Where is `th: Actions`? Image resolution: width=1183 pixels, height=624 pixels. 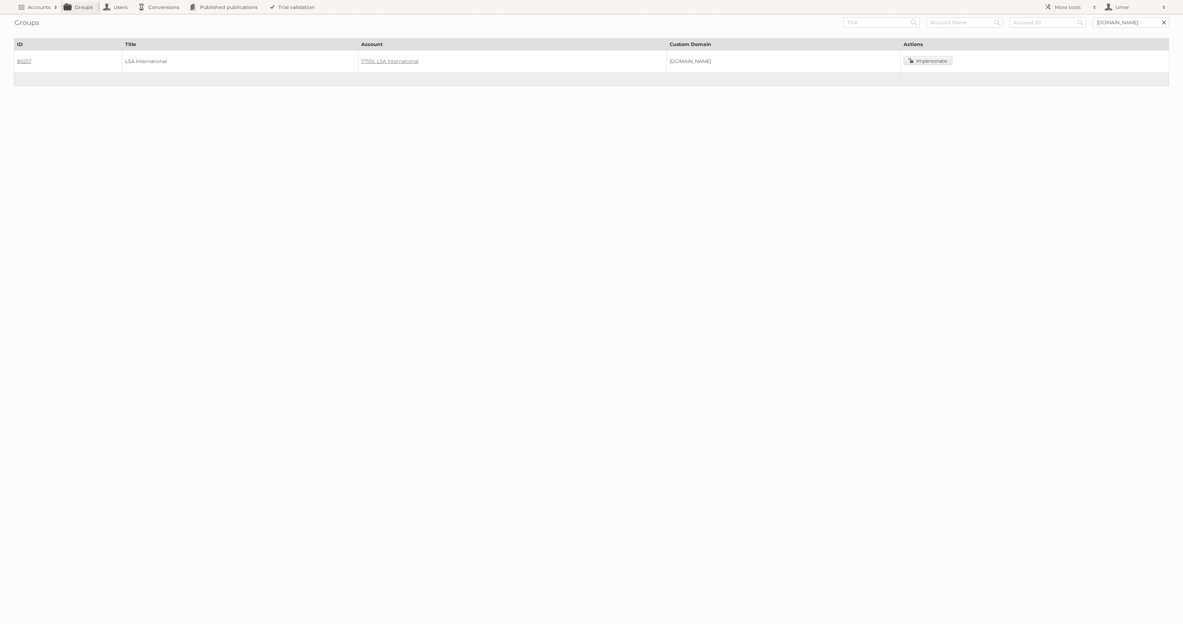
th: Actions is located at coordinates (1035, 44).